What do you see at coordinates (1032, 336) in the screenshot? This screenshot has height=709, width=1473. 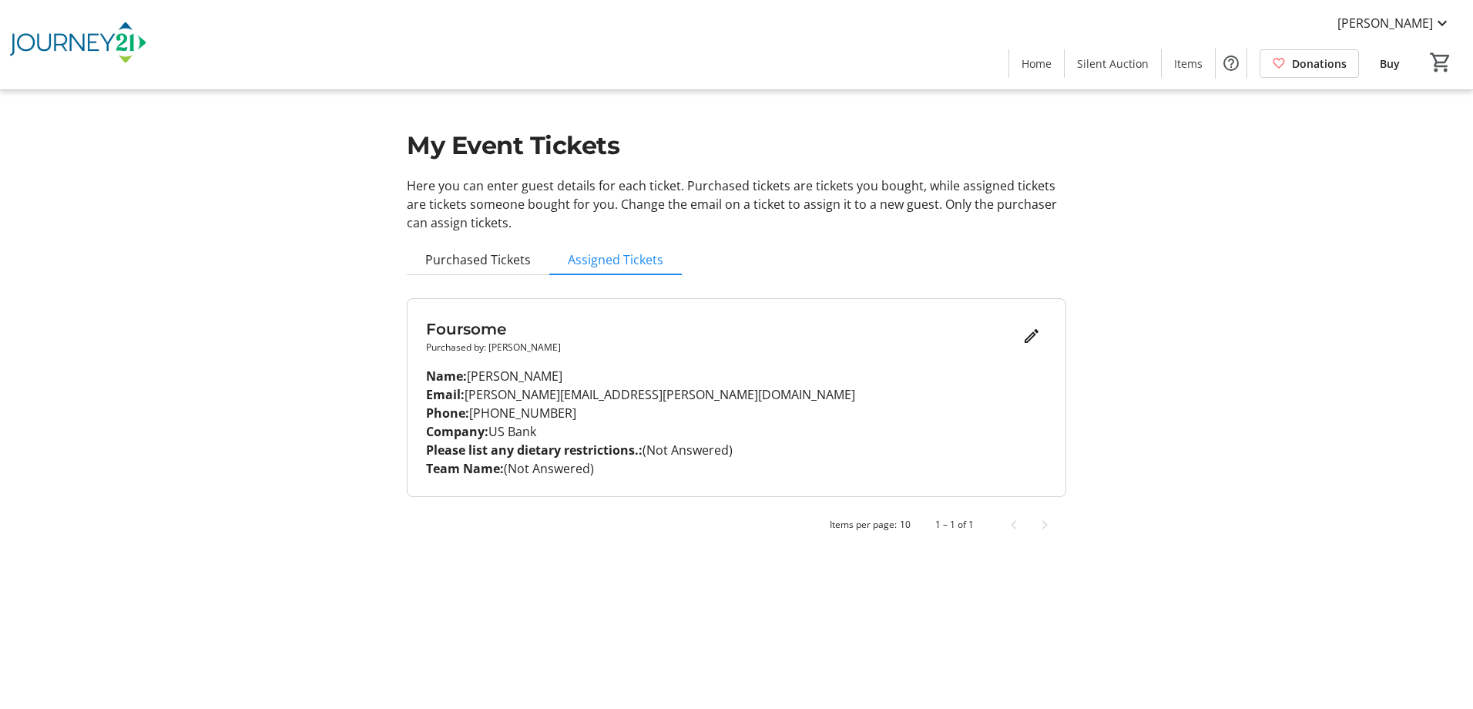 I see `button: Edit` at bounding box center [1032, 336].